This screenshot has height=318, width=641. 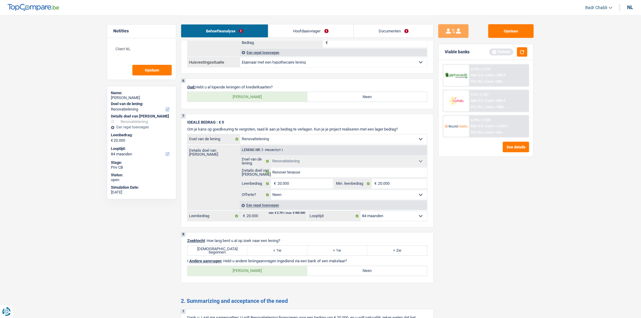 What do you see at coordinates (205, 122) in the screenshot?
I see `span: IDEALE BEDRAG : € 0` at bounding box center [205, 122].